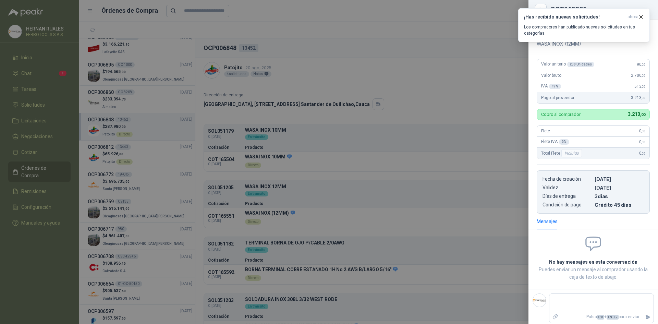 This screenshot has height=324, width=658. Describe the element at coordinates (593, 262) in the screenshot. I see `h2: No hay mensajes en esta conversación` at that location.